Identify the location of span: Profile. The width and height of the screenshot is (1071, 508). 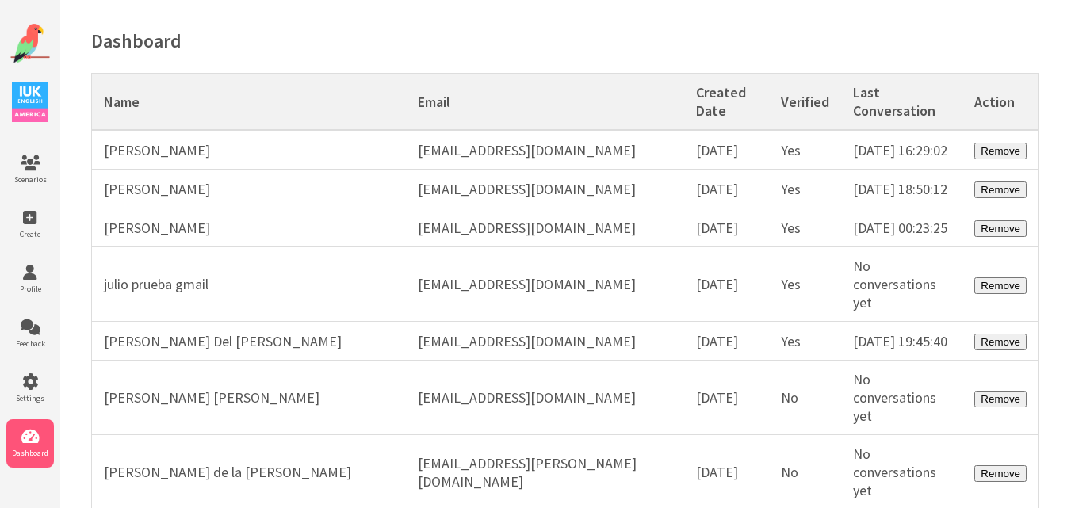
(30, 289).